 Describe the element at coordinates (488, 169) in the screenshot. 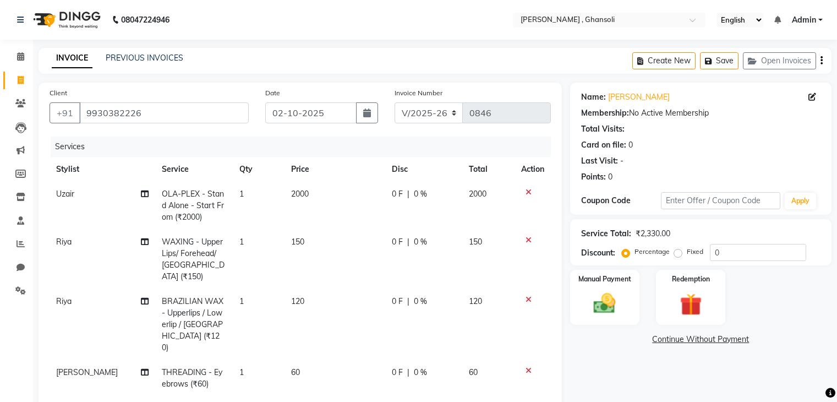

I see `th: Total` at that location.